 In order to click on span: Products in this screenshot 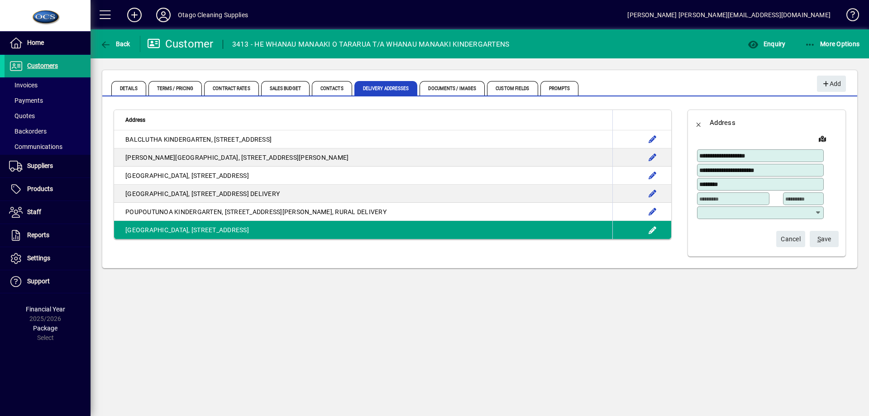, I will do `click(40, 189)`.